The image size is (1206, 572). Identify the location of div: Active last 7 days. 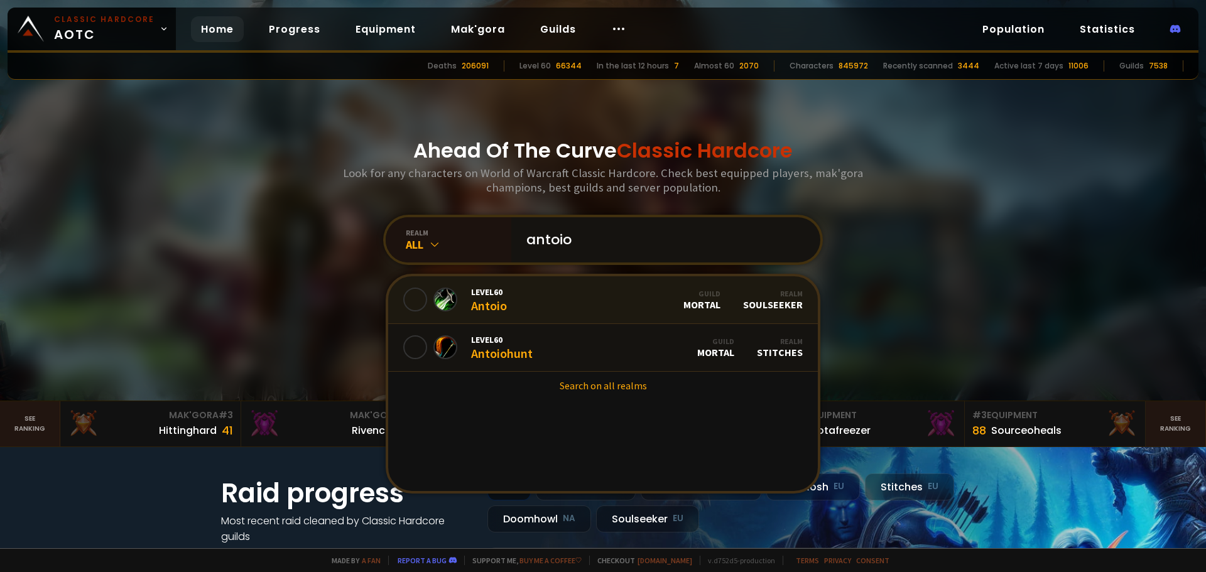
(1029, 66).